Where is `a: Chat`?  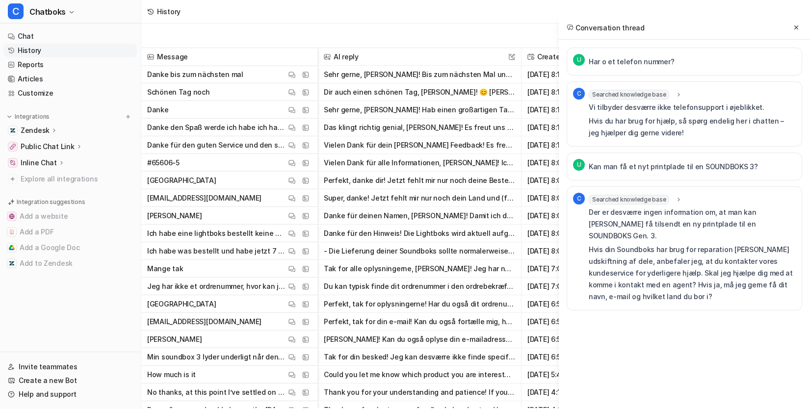 a: Chat is located at coordinates (70, 36).